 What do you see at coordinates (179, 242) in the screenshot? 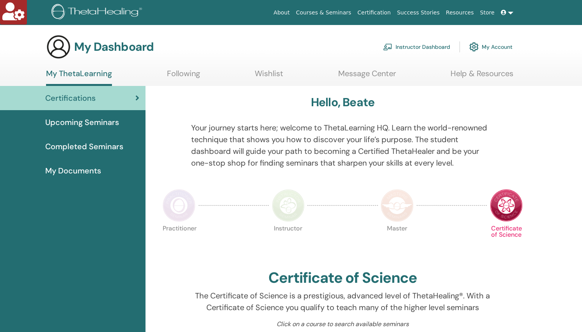
I see `p: Practitioner` at bounding box center [179, 242].